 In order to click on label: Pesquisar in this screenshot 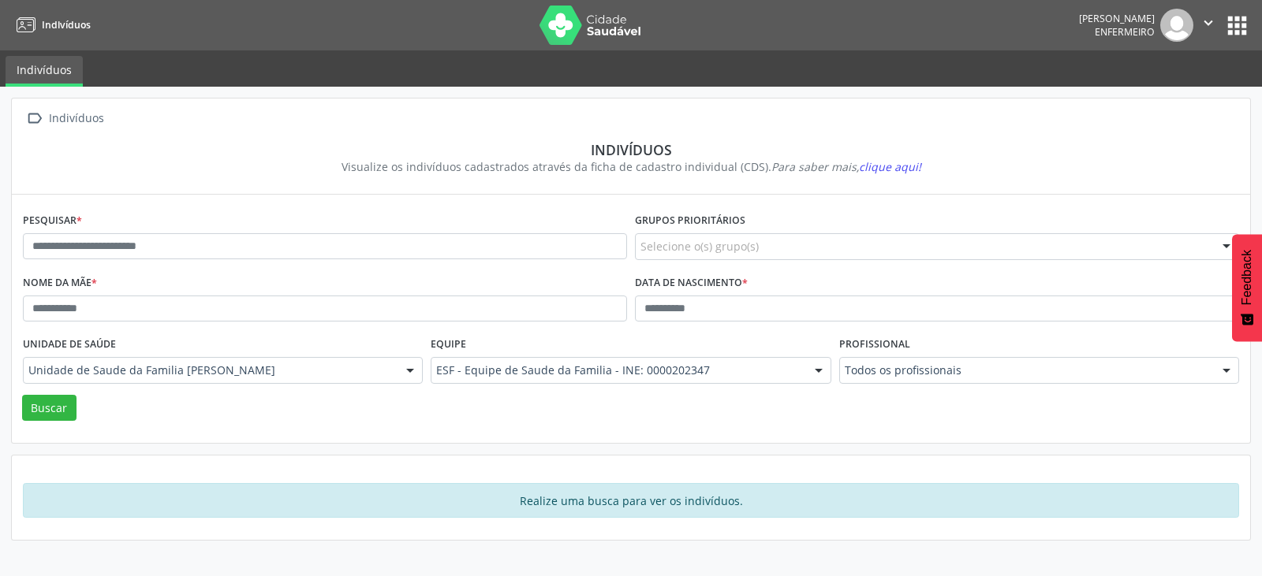, I will do `click(52, 221)`.